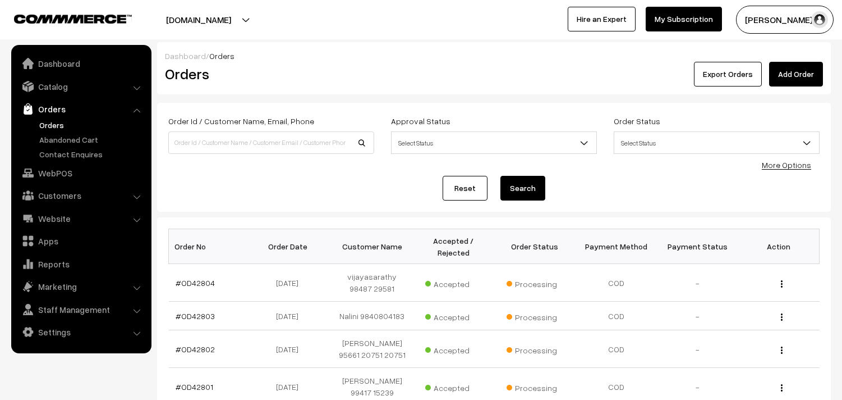 Image resolution: width=842 pixels, height=400 pixels. I want to click on a: Reset, so click(465, 188).